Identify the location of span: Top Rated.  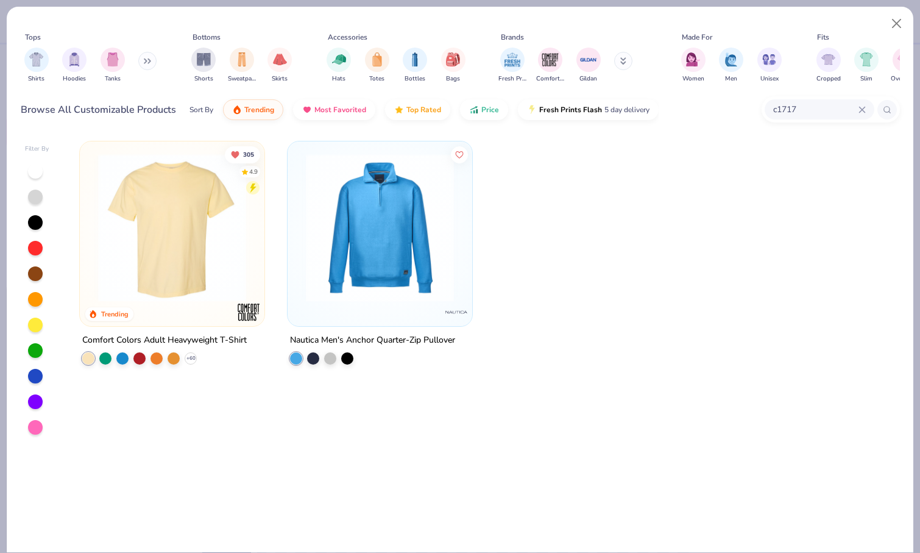
(424, 110).